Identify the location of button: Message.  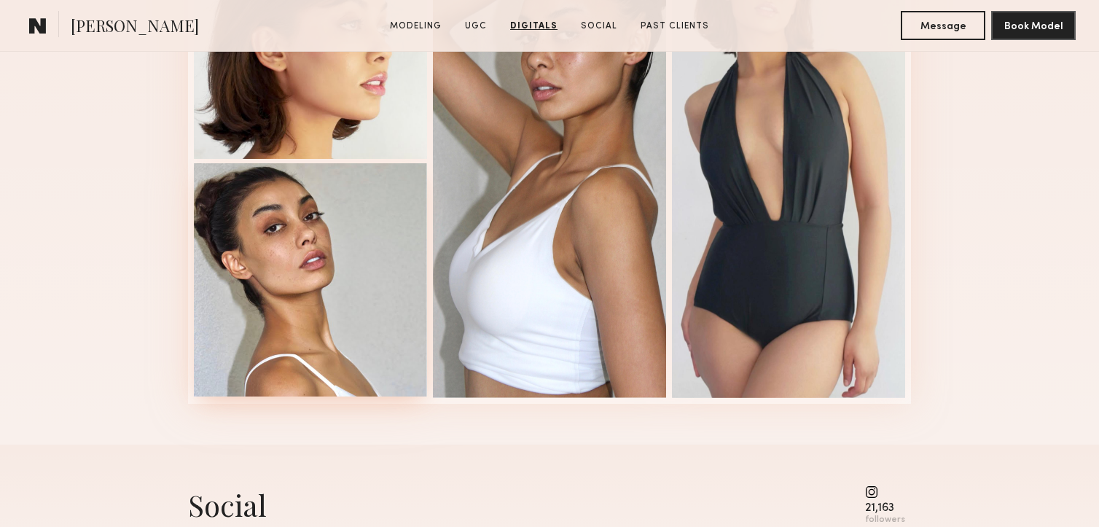
(943, 26).